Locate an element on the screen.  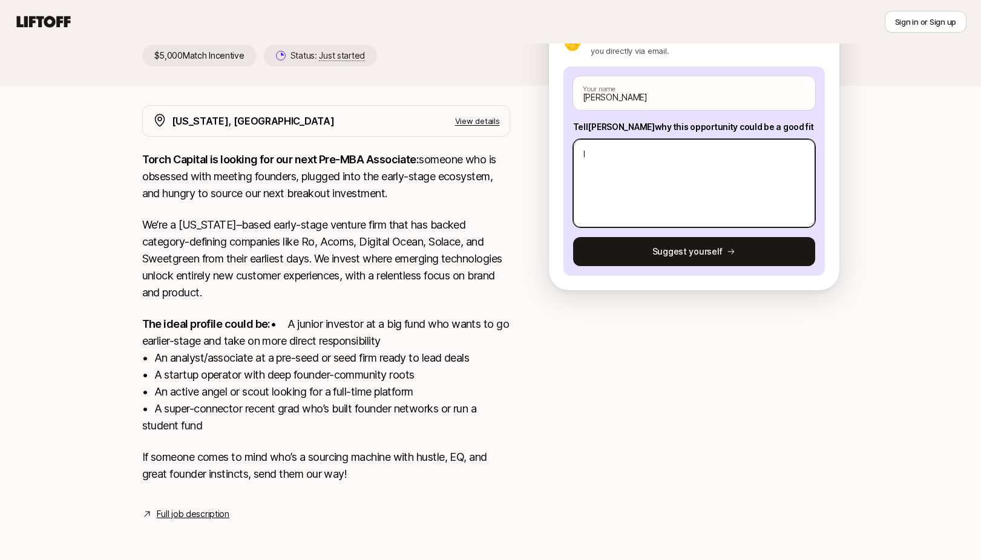
p: • A junior investor at a big fund who wants to go earlier-stage and take on more direct responsib... is located at coordinates (326, 375).